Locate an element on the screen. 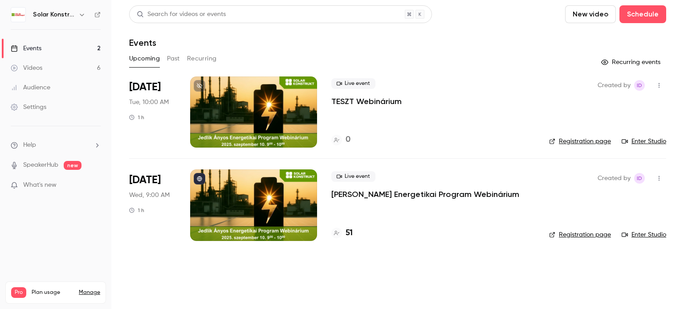 This screenshot has width=684, height=309. span: Help is located at coordinates (29, 145).